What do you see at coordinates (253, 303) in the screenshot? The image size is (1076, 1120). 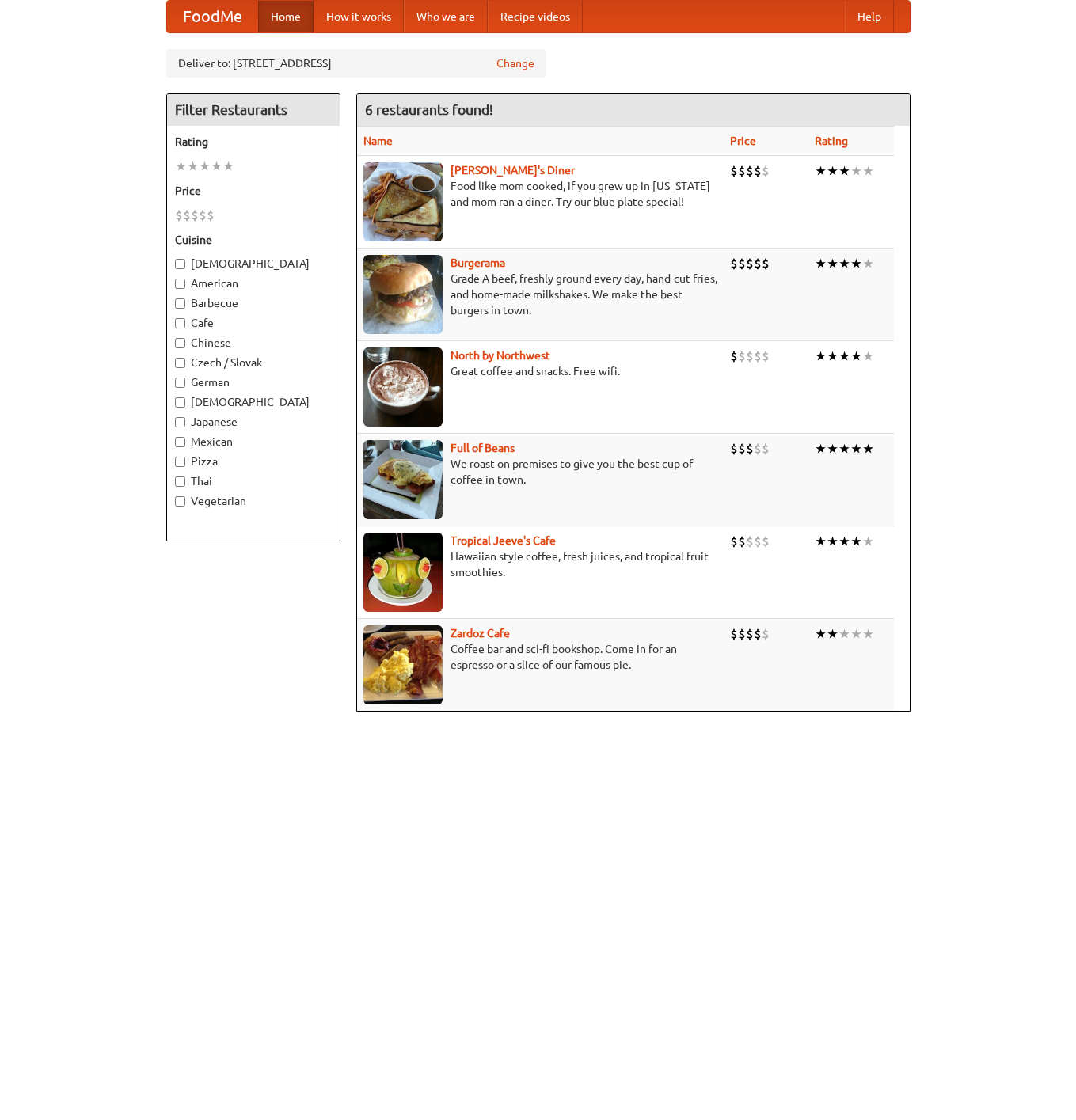 I see `label: Barbecue` at bounding box center [253, 303].